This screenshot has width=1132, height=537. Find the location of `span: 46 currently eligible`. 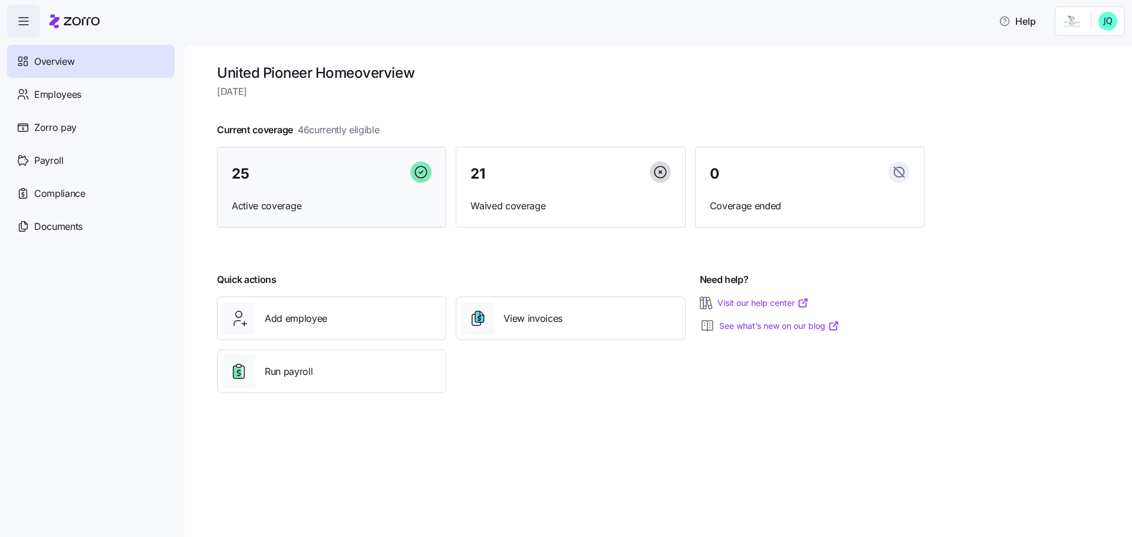

span: 46 currently eligible is located at coordinates (338, 130).